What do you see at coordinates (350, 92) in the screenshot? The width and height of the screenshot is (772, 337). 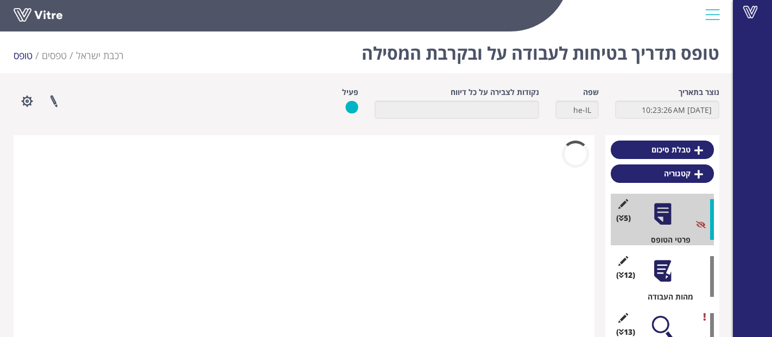 I see `label: פעיל` at bounding box center [350, 92].